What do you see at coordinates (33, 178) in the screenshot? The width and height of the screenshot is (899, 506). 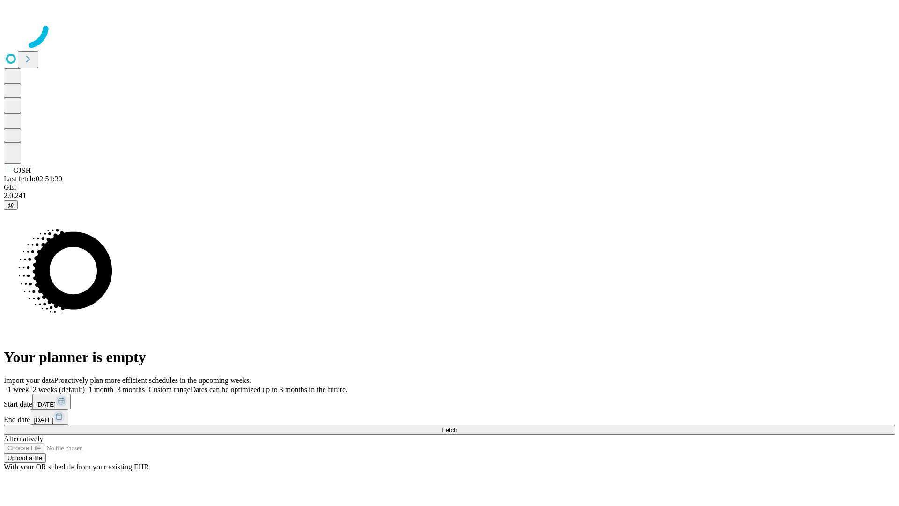 I see `span: Last fetch: 02:51:30` at bounding box center [33, 178].